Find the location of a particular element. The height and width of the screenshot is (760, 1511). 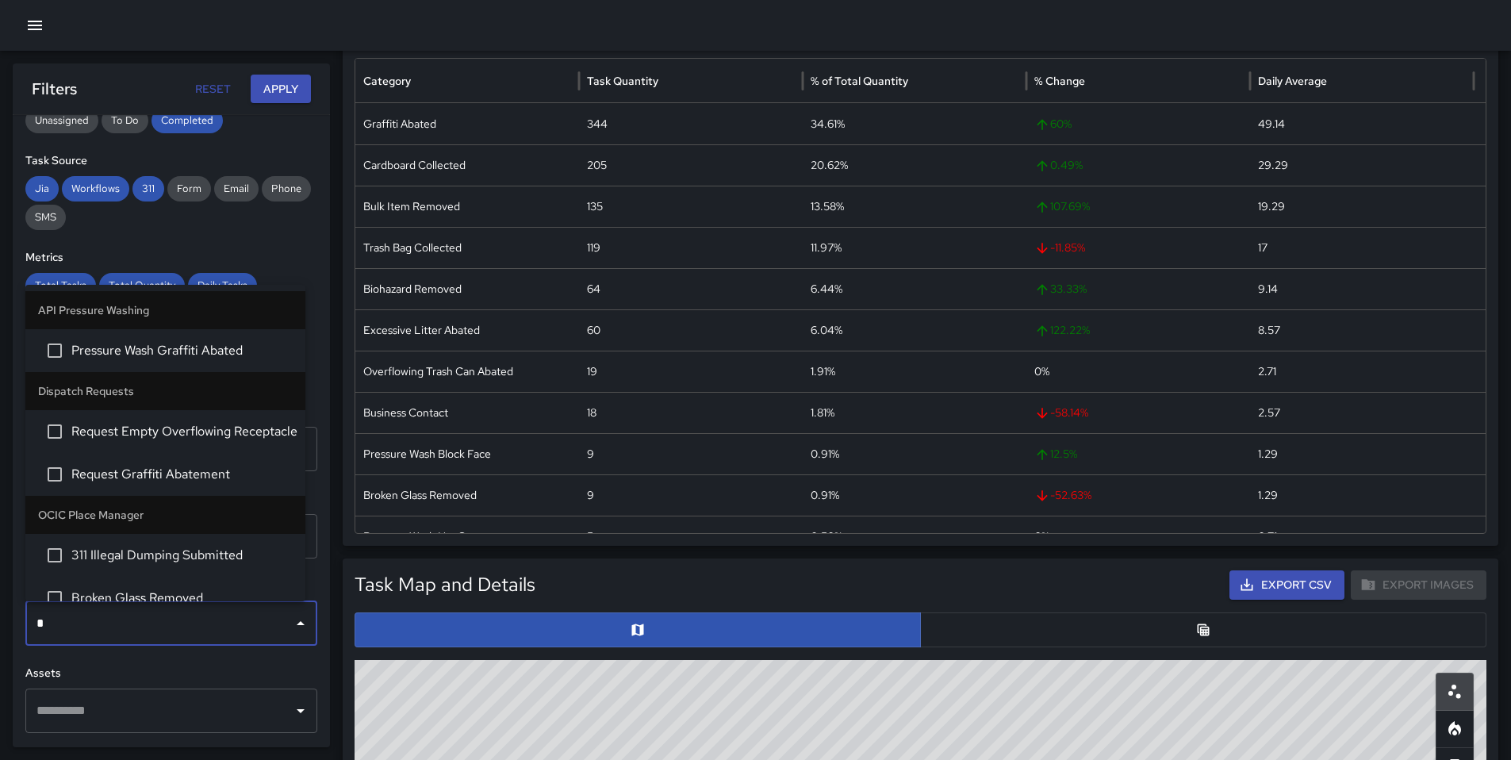

div: % of Total Quantity is located at coordinates (859, 81).